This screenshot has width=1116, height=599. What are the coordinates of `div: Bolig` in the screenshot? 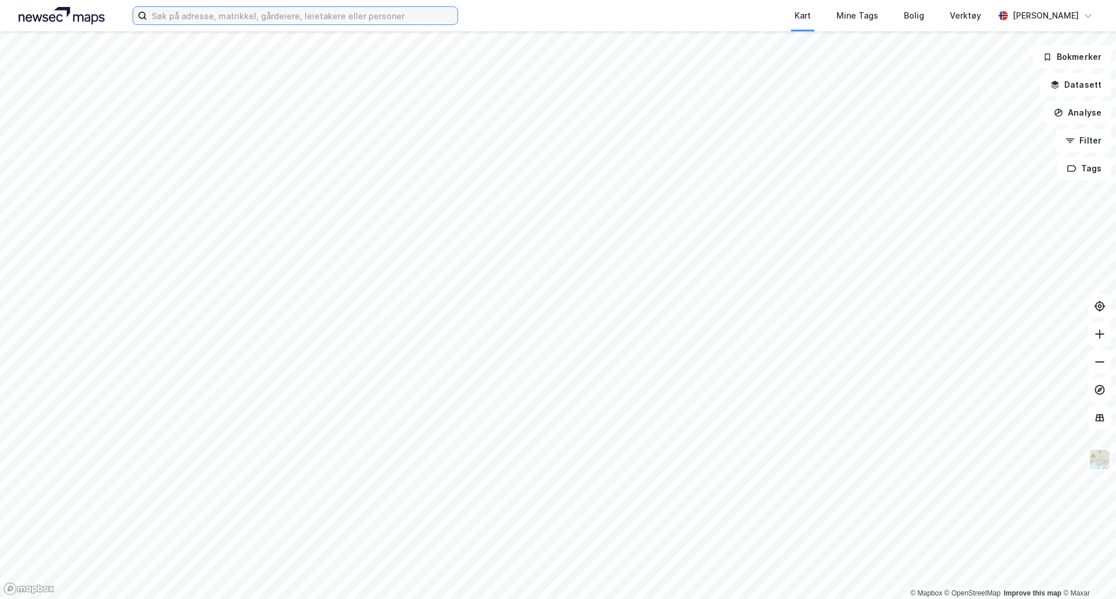 It's located at (914, 16).